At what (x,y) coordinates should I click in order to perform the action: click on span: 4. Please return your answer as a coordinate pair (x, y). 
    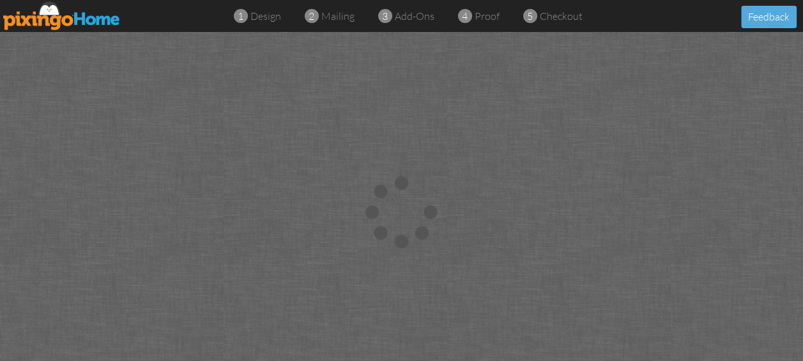
    Looking at the image, I should click on (465, 16).